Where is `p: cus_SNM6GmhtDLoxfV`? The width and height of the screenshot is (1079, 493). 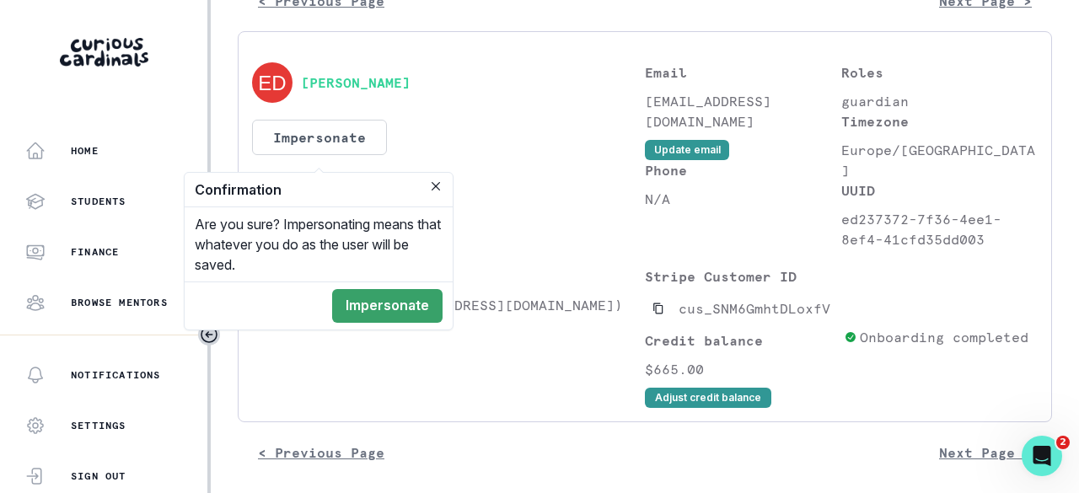 p: cus_SNM6GmhtDLoxfV is located at coordinates (755, 309).